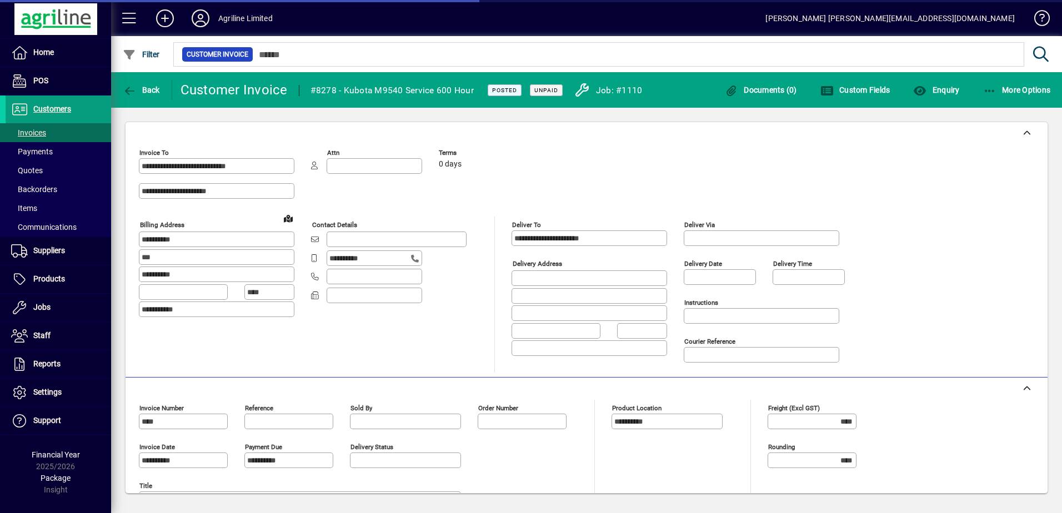  What do you see at coordinates (58, 208) in the screenshot?
I see `a: Items` at bounding box center [58, 208].